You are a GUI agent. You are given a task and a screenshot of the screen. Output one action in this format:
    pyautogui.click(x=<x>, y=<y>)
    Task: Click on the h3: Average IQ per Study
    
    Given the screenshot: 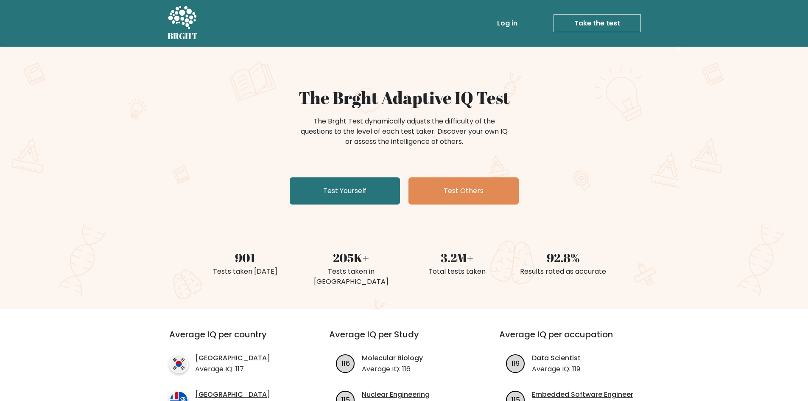 What is the action you would take?
    pyautogui.click(x=404, y=339)
    